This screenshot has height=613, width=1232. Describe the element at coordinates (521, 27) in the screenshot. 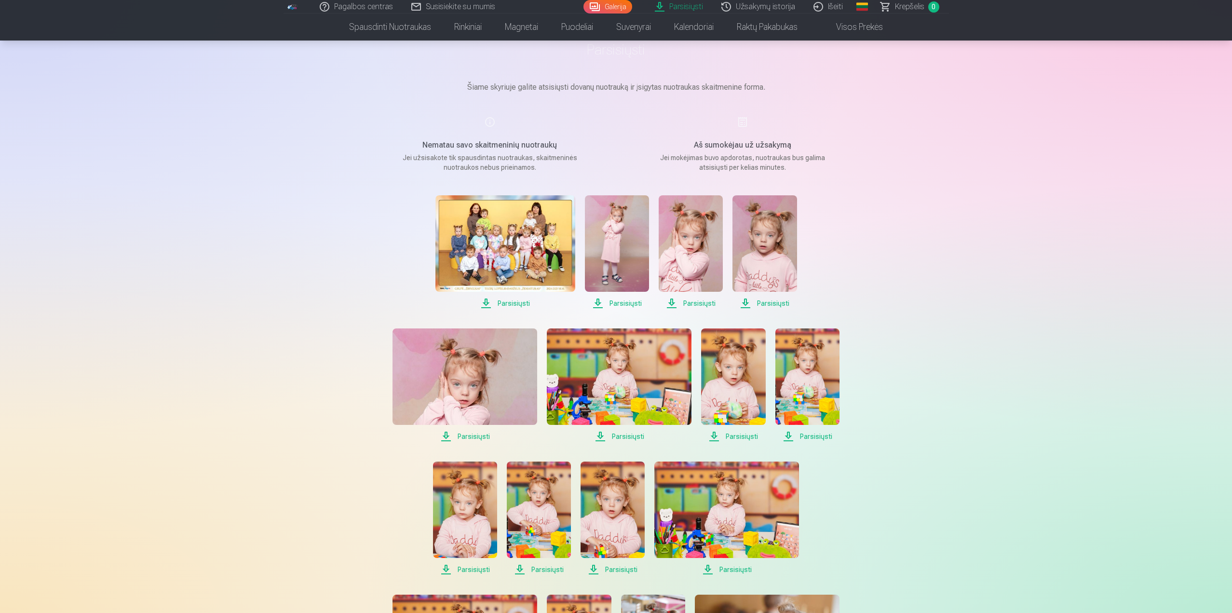

I see `a: Magnetai` at that location.